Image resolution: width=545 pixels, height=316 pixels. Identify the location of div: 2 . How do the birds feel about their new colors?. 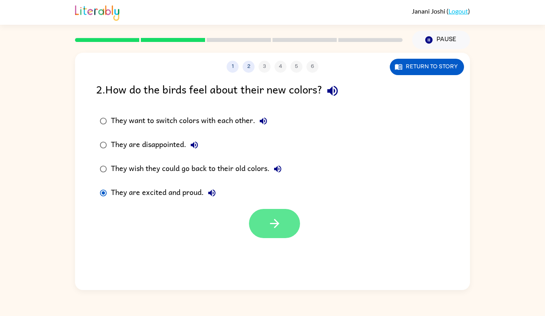
(273, 91).